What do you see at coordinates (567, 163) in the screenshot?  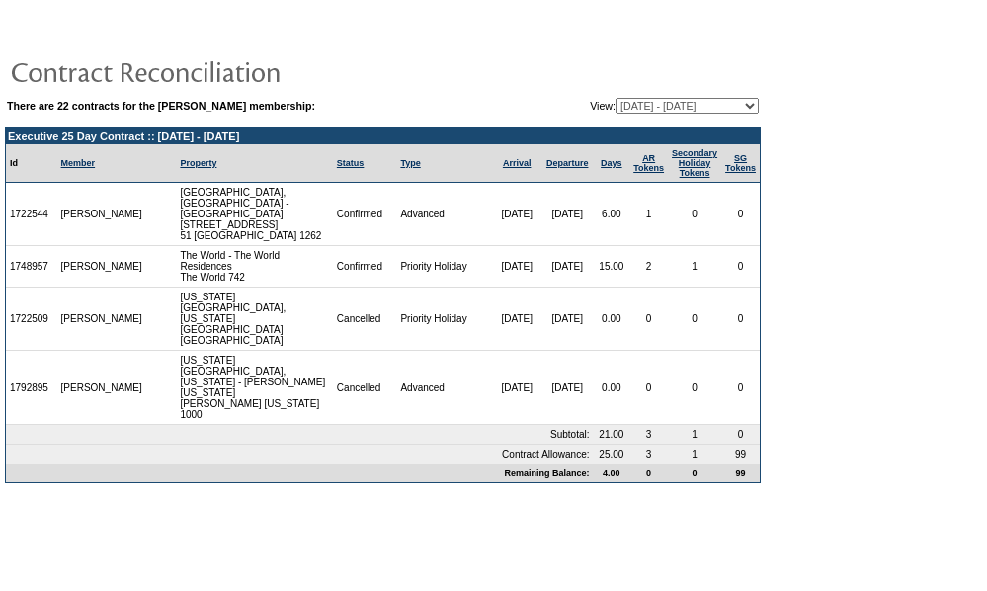 I see `a: Departure` at bounding box center [567, 163].